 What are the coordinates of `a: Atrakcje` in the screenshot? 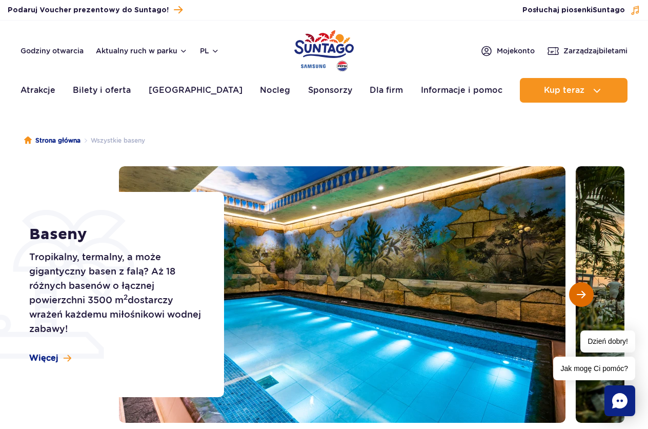 It's located at (38, 90).